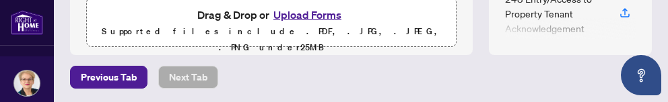  Describe the element at coordinates (188, 77) in the screenshot. I see `button: Next Tab` at that location.